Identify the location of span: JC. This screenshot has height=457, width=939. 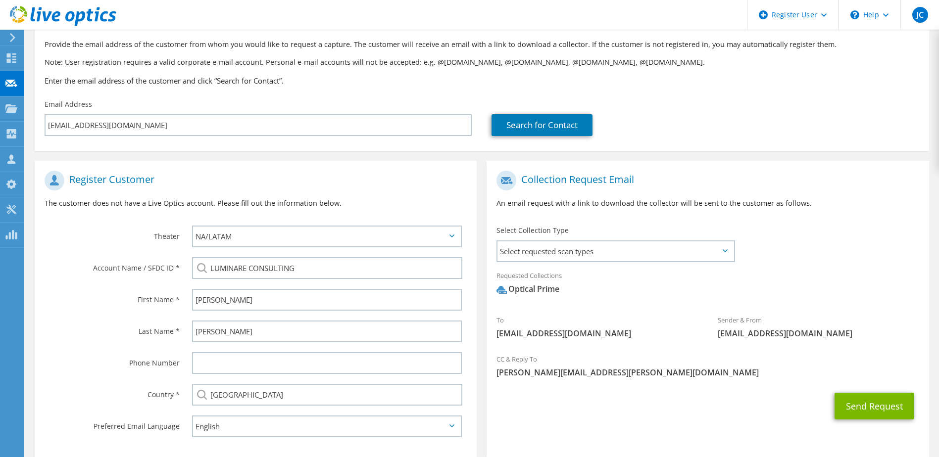
(920, 15).